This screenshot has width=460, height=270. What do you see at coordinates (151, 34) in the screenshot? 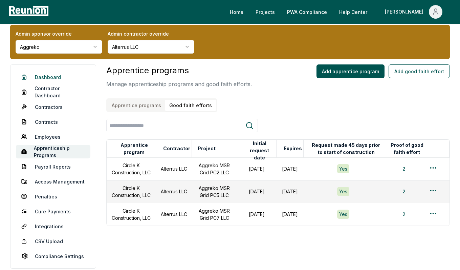
I see `label: Admin contractor override` at bounding box center [151, 34].